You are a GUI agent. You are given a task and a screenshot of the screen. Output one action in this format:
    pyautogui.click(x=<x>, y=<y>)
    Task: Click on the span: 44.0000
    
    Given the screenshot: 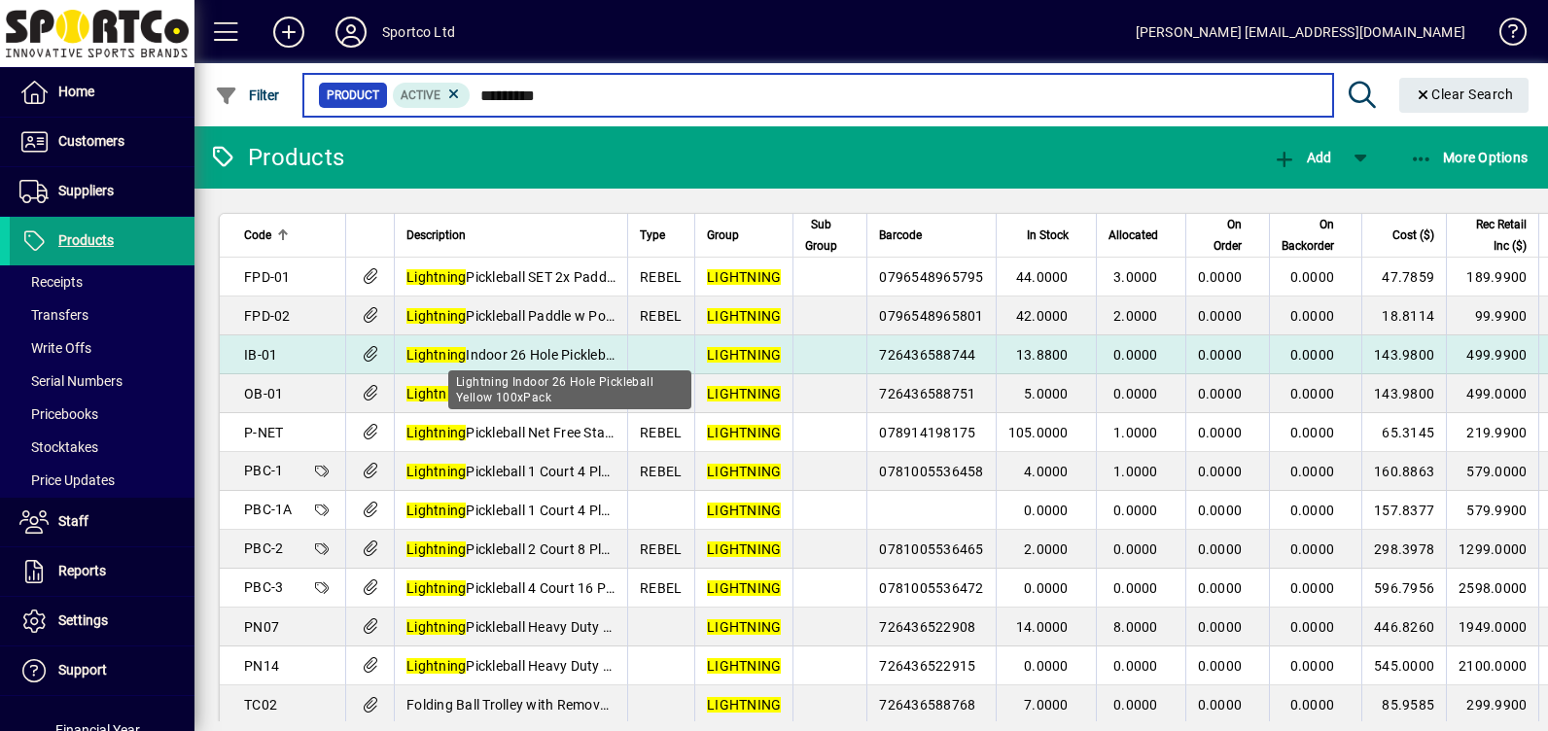 What is the action you would take?
    pyautogui.click(x=1043, y=277)
    